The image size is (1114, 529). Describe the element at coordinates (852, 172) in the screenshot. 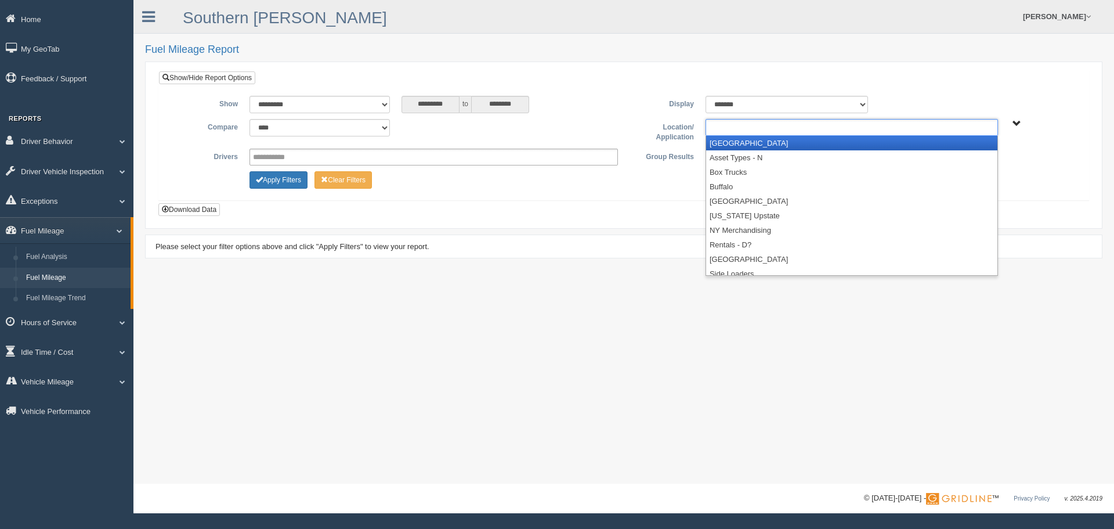

I see `li: Box Trucks` at that location.